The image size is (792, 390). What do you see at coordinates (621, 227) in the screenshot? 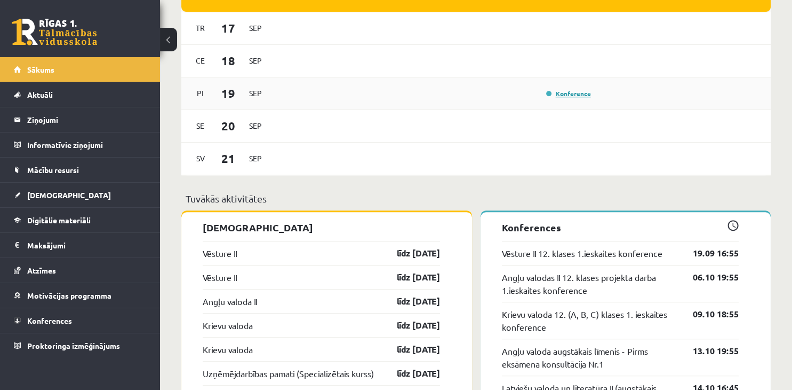
I see `p: Konferences` at bounding box center [621, 227].